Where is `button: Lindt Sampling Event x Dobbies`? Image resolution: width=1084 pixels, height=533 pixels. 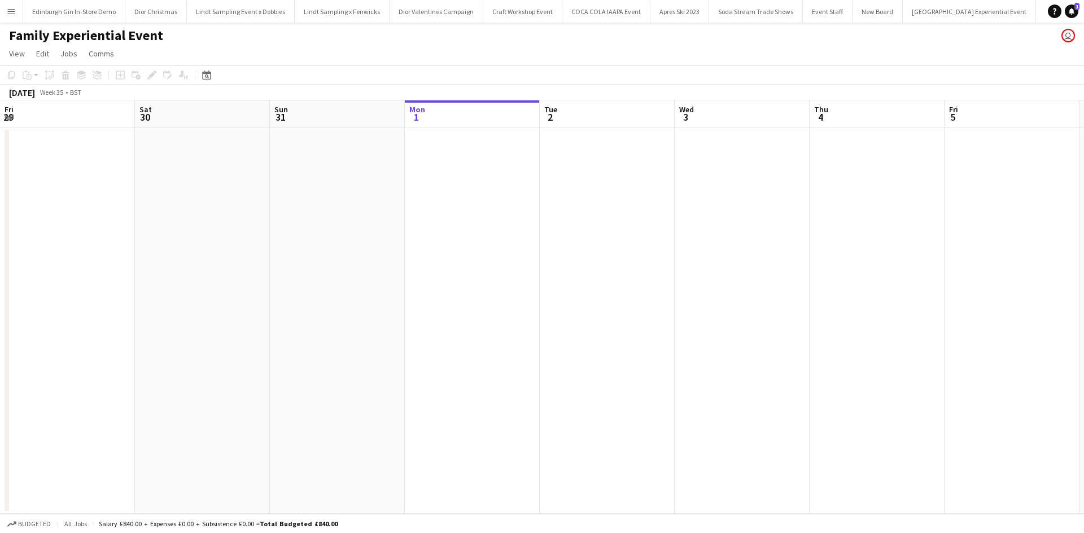 button: Lindt Sampling Event x Dobbies is located at coordinates (240, 11).